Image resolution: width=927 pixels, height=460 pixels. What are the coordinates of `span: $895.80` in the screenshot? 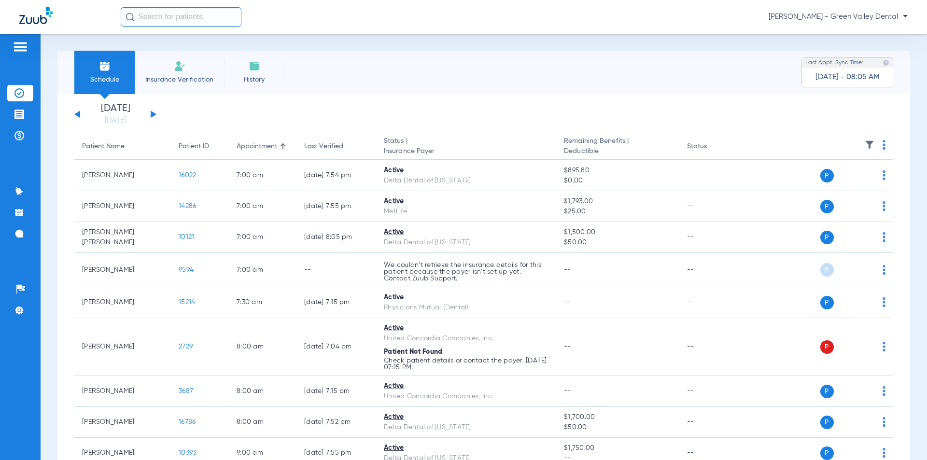 It's located at (617, 170).